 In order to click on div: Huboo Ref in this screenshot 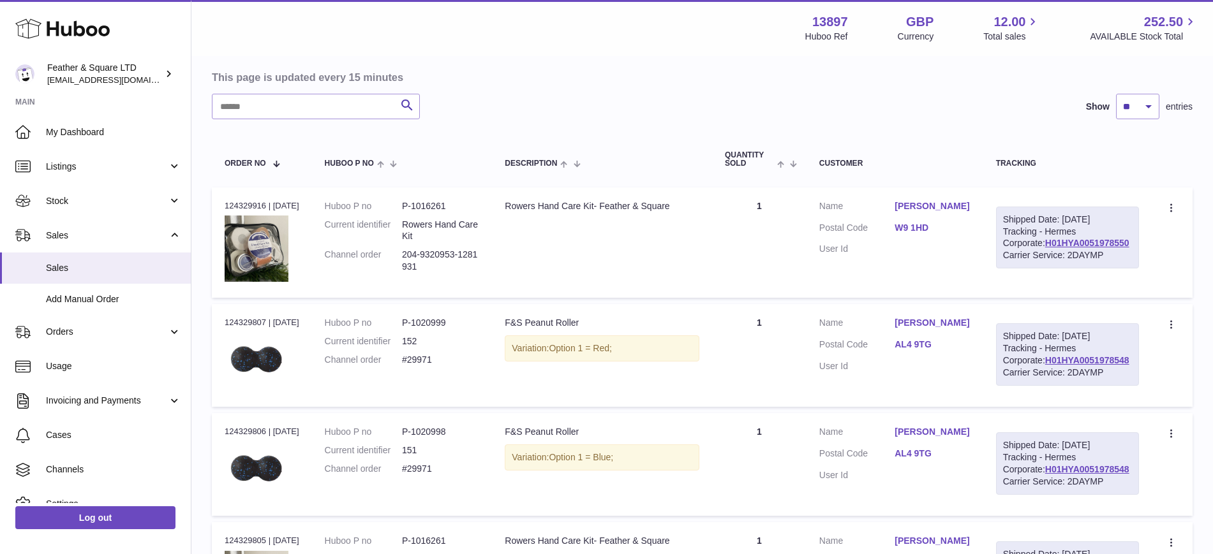, I will do `click(826, 36)`.